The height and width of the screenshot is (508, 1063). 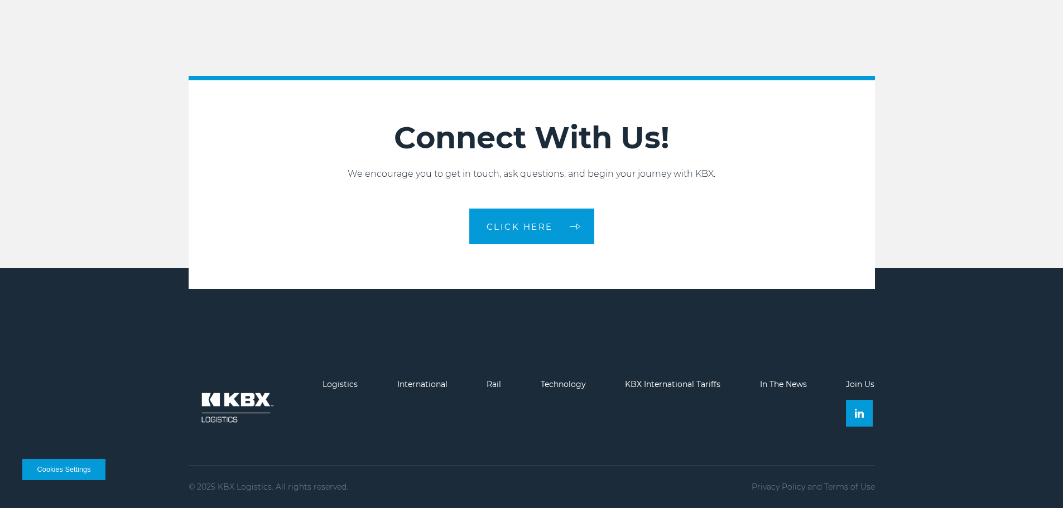 I want to click on a: Terms of Use, so click(x=849, y=487).